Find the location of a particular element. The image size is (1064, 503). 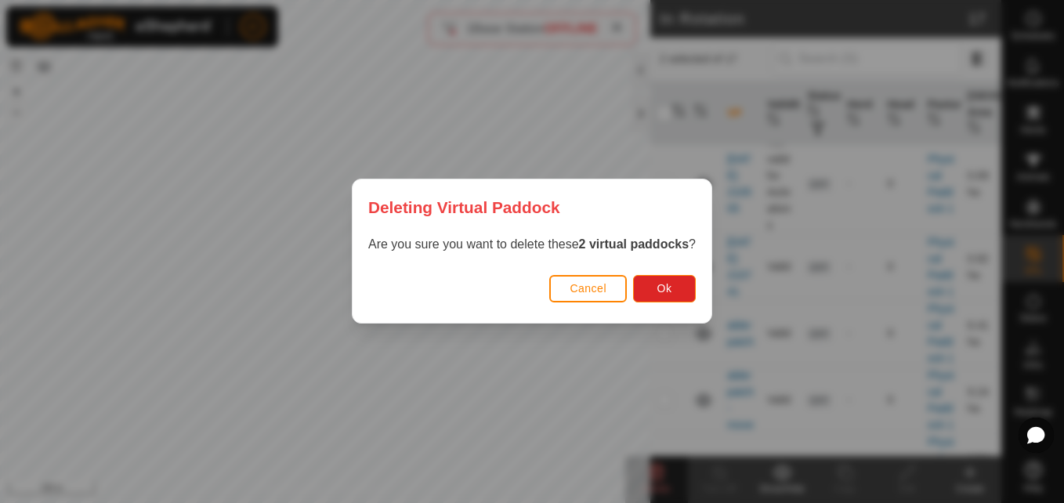

span: Ok is located at coordinates (664, 289).